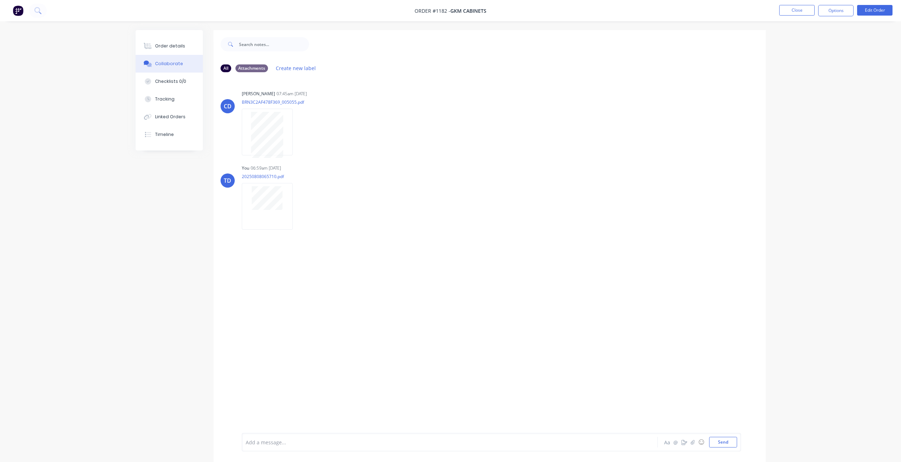 This screenshot has height=462, width=901. Describe the element at coordinates (164, 135) in the screenshot. I see `div: Timeline` at that location.